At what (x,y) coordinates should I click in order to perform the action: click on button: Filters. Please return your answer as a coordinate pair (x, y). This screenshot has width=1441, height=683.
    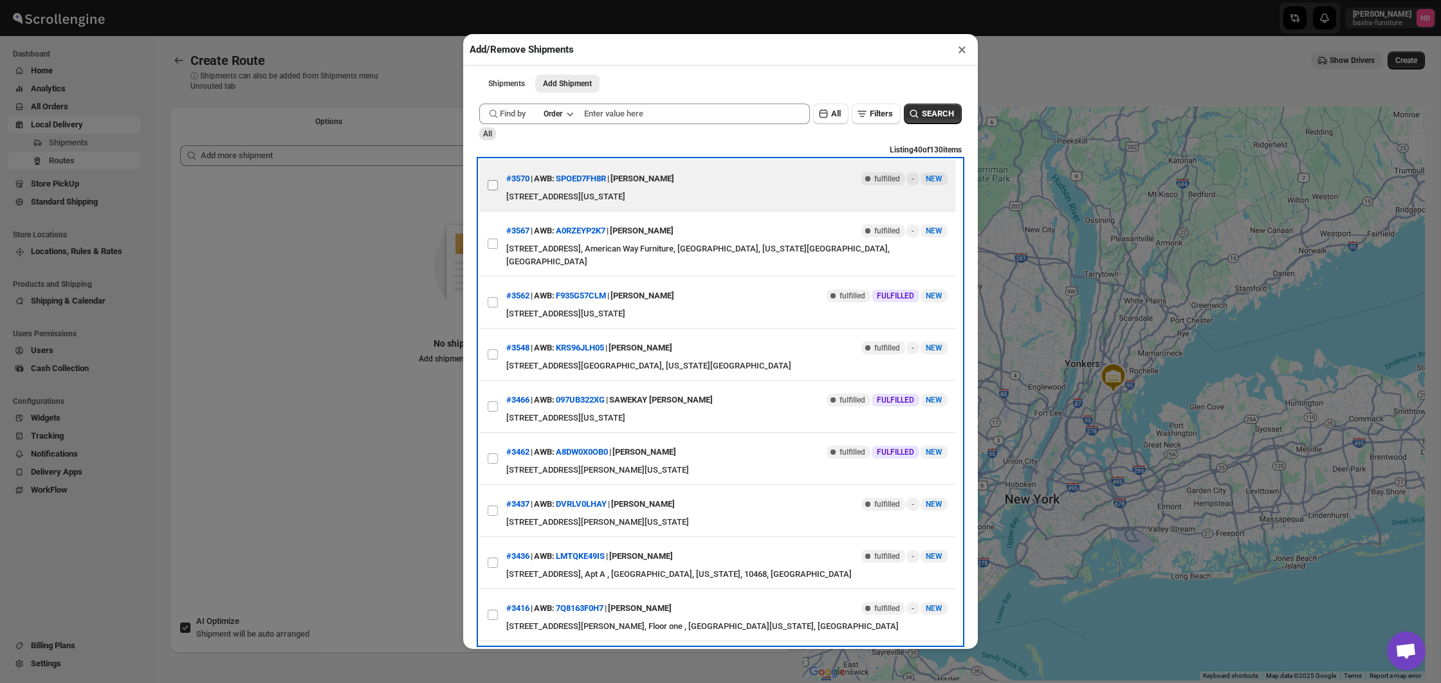
    Looking at the image, I should click on (876, 114).